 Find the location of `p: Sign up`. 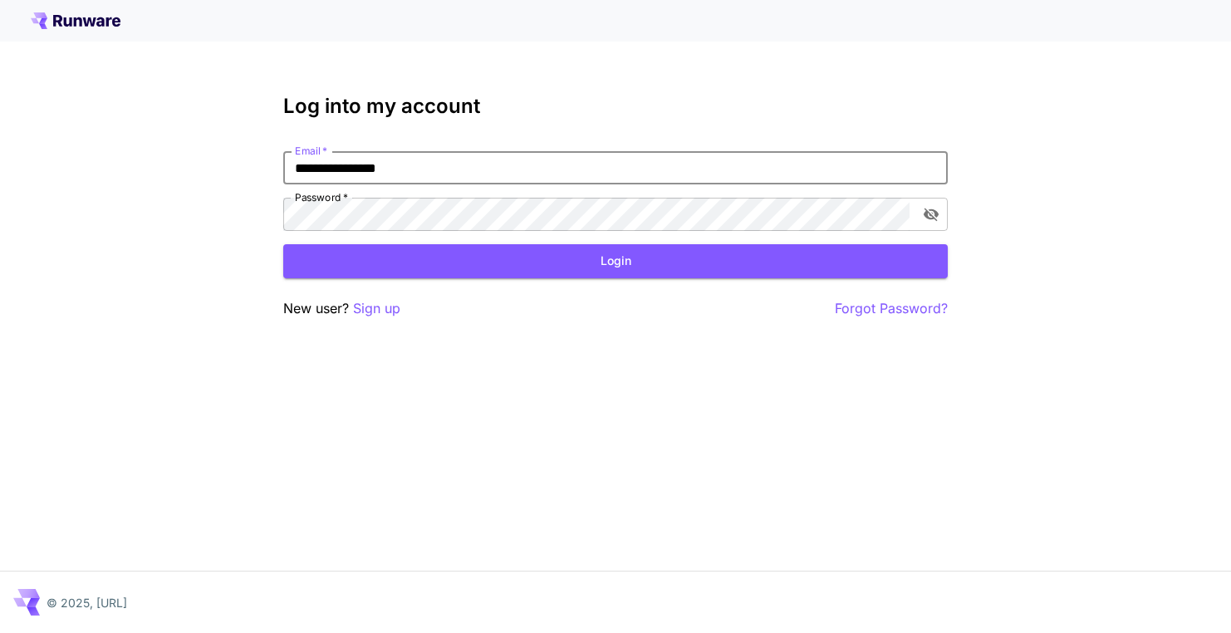

p: Sign up is located at coordinates (376, 308).